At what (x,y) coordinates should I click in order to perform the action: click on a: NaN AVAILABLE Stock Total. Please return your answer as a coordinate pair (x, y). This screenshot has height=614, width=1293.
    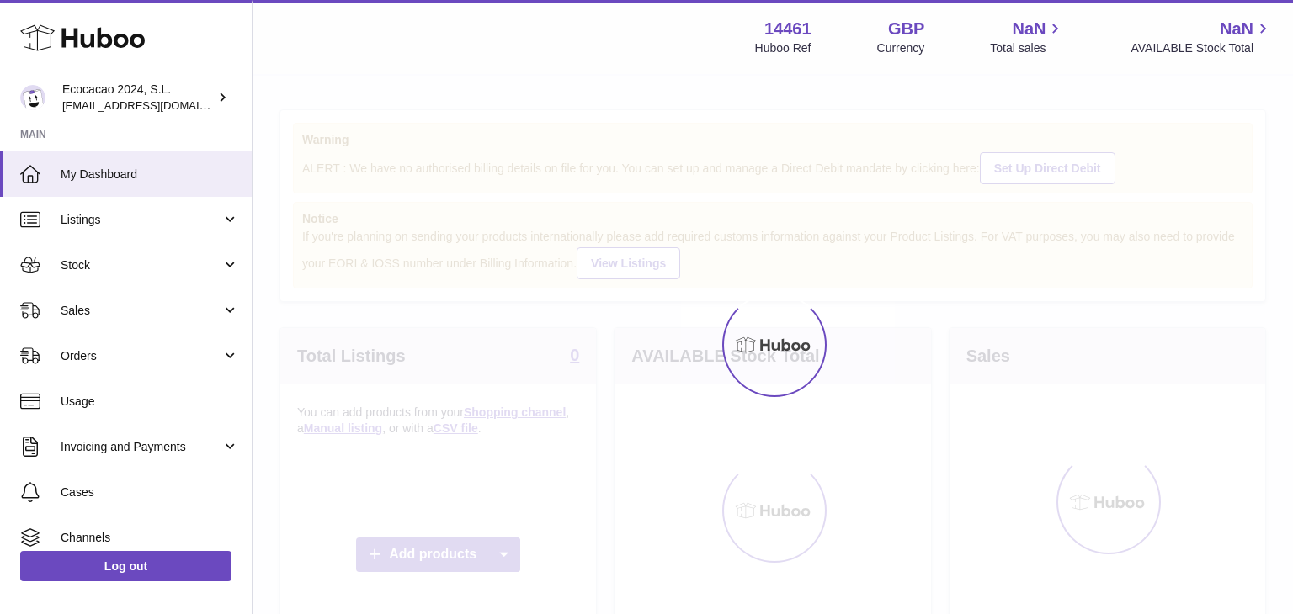
    Looking at the image, I should click on (1201, 37).